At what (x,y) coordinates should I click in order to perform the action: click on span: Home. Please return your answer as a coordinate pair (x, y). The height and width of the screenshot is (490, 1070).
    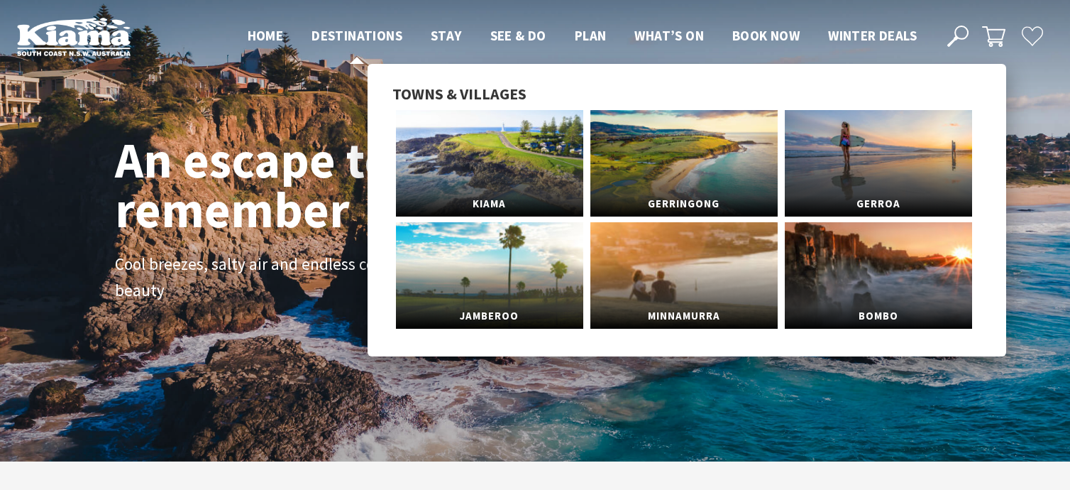
    Looking at the image, I should click on (265, 35).